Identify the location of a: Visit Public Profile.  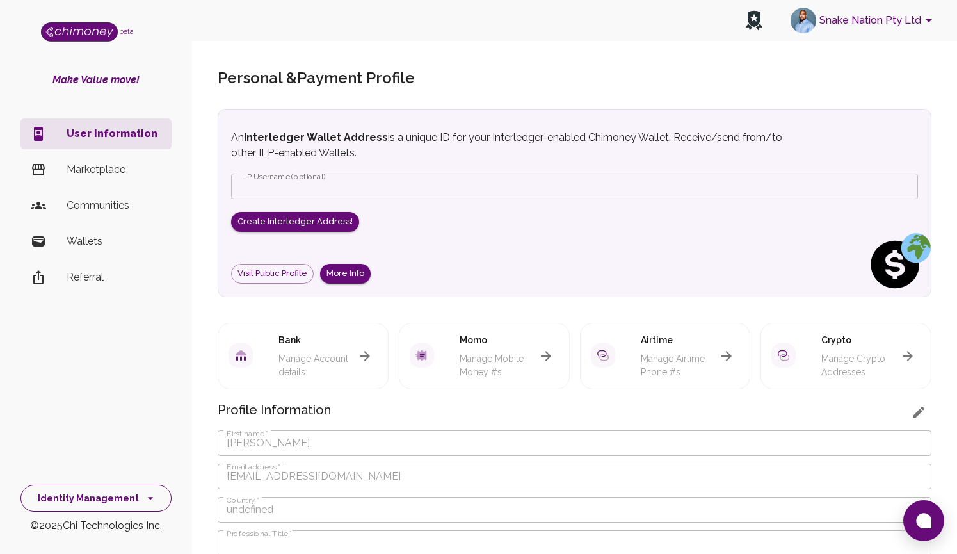
(272, 273).